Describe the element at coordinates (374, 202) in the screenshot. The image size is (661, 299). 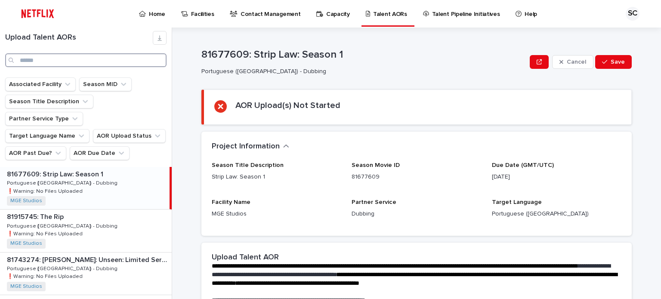
I see `span: Partner Service` at that location.